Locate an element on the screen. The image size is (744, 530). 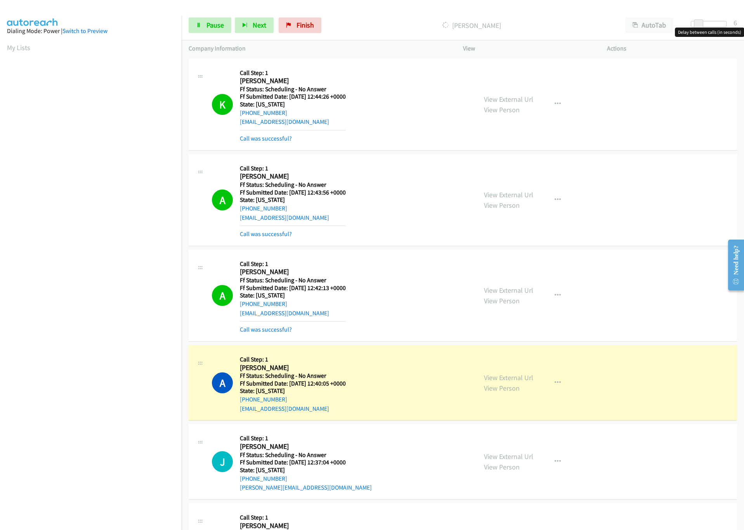
button: Next is located at coordinates (254, 25).